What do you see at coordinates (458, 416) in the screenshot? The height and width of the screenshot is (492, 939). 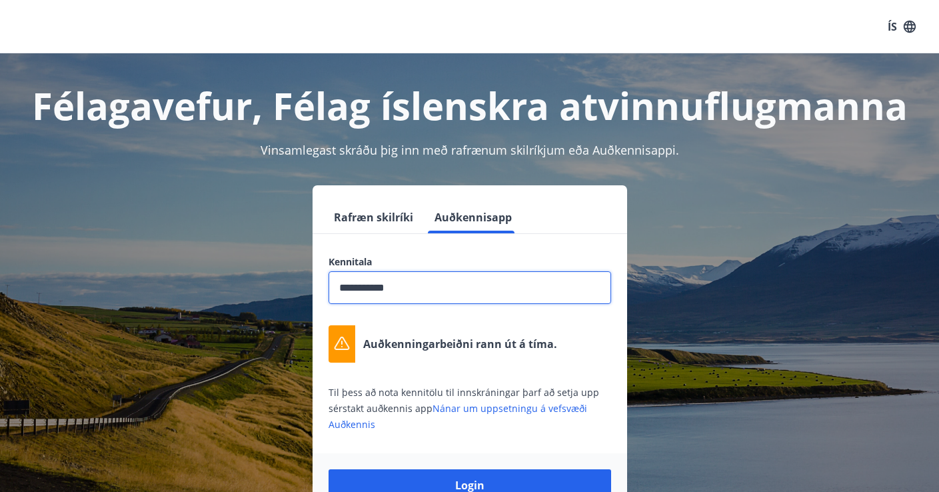 I see `a: Nánar um uppsetningu á vefsvæði Auðkennis` at bounding box center [458, 416].